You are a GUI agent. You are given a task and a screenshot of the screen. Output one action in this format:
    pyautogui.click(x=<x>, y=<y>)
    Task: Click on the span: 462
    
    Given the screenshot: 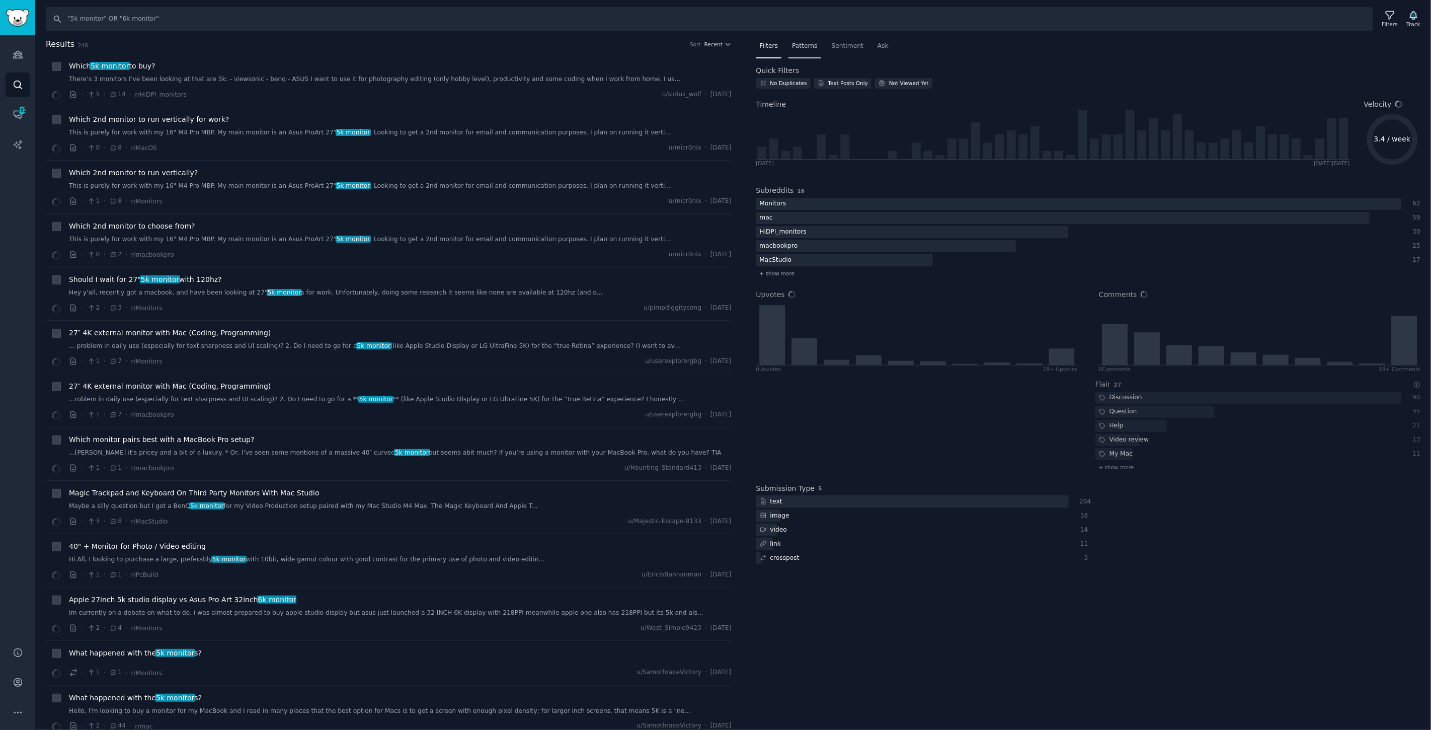 What is the action you would take?
    pyautogui.click(x=22, y=110)
    